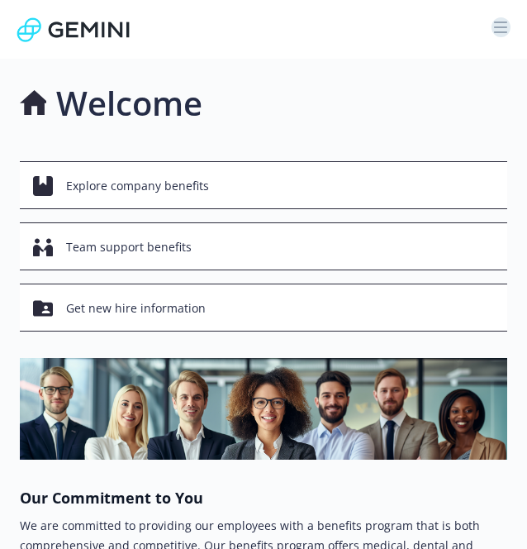 The width and height of the screenshot is (527, 549). Describe the element at coordinates (264, 185) in the screenshot. I see `button: Explore company benefits` at that location.